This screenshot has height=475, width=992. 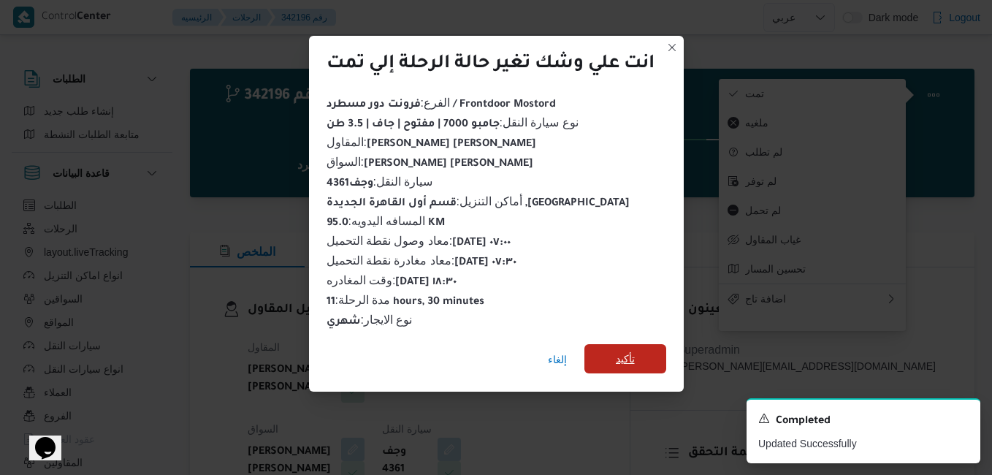 What do you see at coordinates (558, 360) in the screenshot?
I see `button: إلغاء` at bounding box center [558, 360].